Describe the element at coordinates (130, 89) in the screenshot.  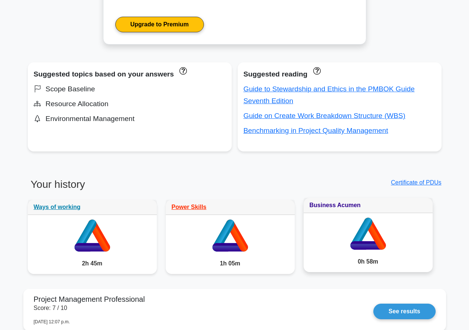
I see `div: Scope Baseline` at that location.